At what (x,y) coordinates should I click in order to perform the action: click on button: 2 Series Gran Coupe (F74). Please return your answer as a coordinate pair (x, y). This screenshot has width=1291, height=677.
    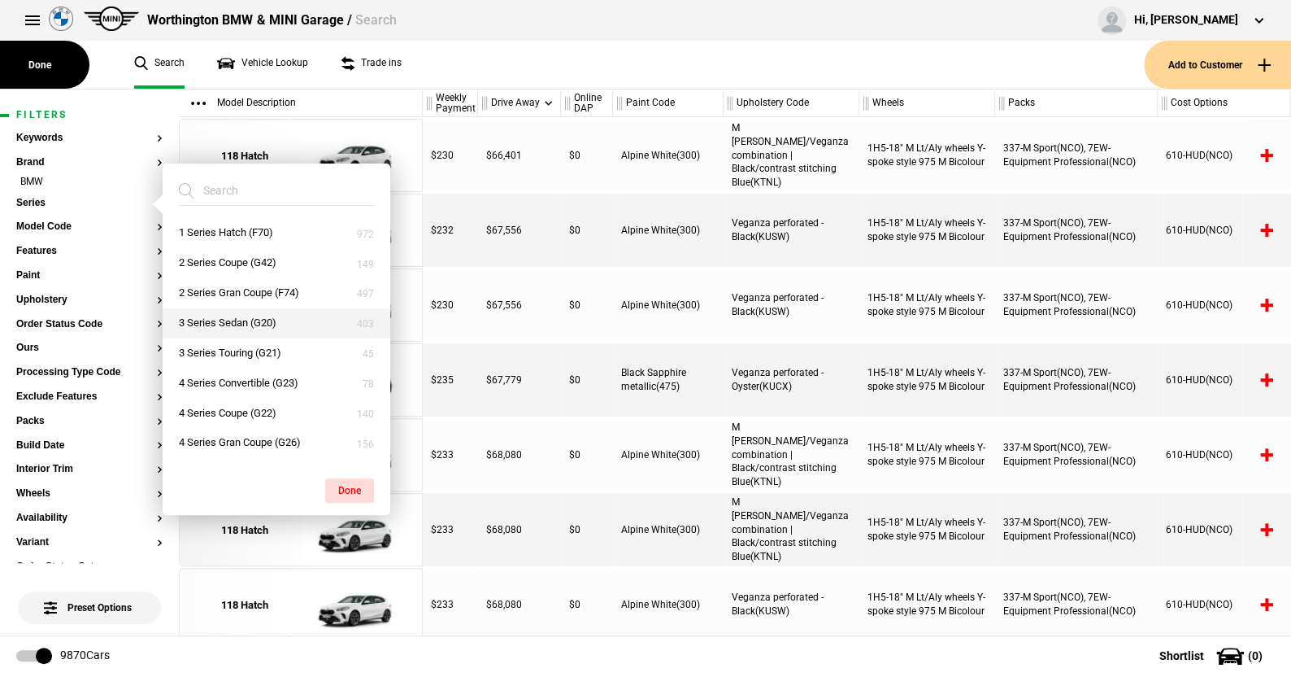
    Looking at the image, I should click on (276, 293).